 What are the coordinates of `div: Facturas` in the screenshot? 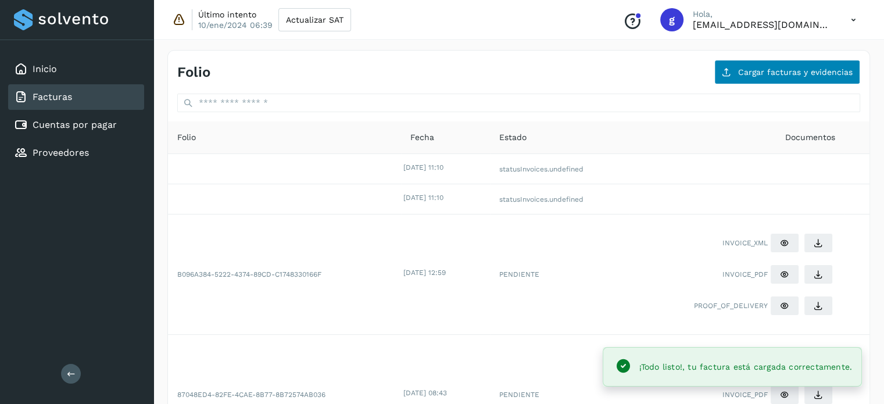 It's located at (76, 97).